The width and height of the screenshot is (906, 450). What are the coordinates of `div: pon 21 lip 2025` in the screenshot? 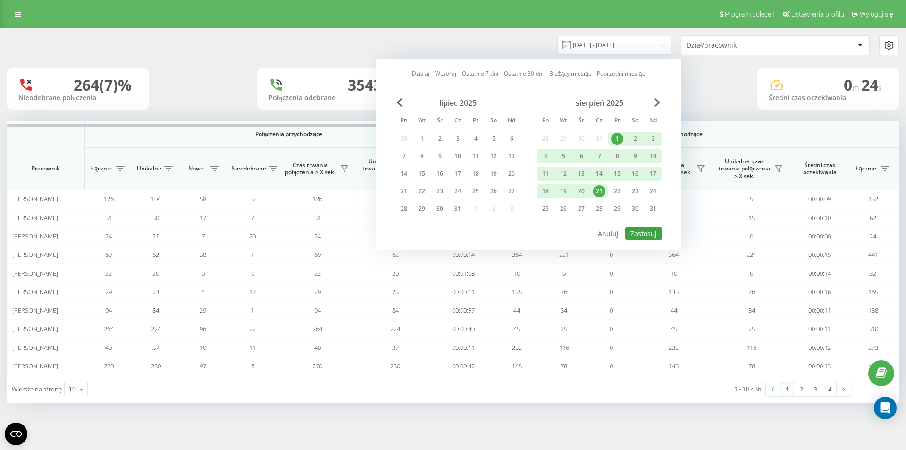 It's located at (404, 191).